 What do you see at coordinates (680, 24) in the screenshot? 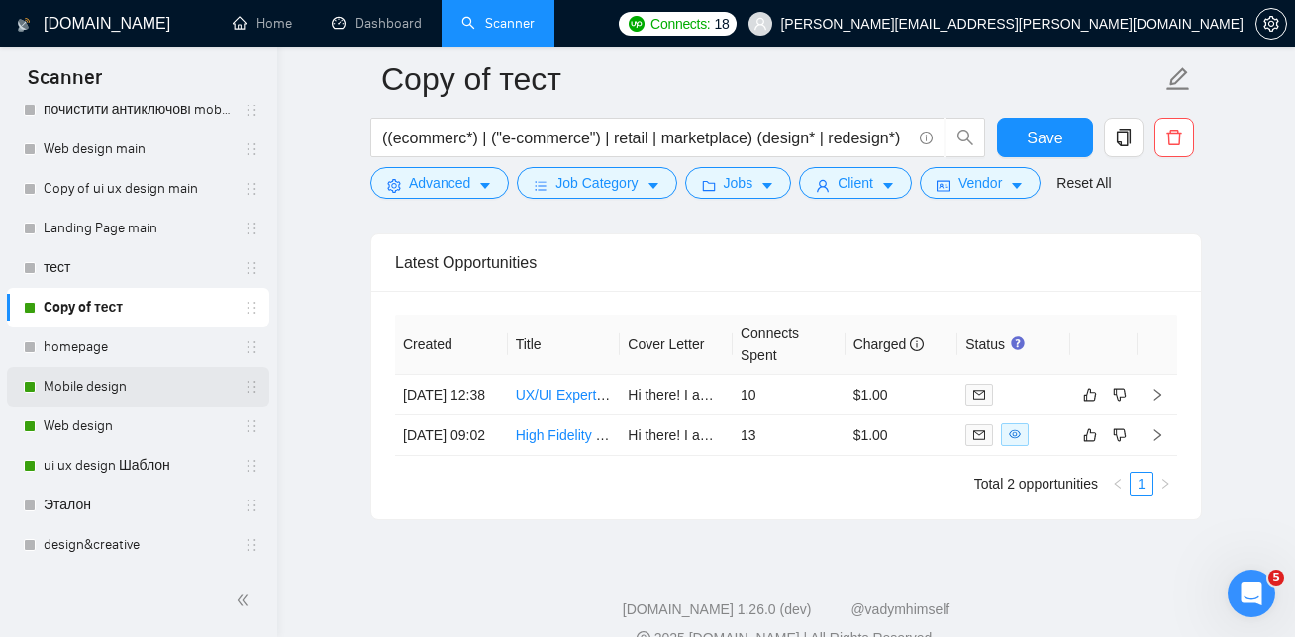
I see `span: Connects:` at bounding box center [680, 24].